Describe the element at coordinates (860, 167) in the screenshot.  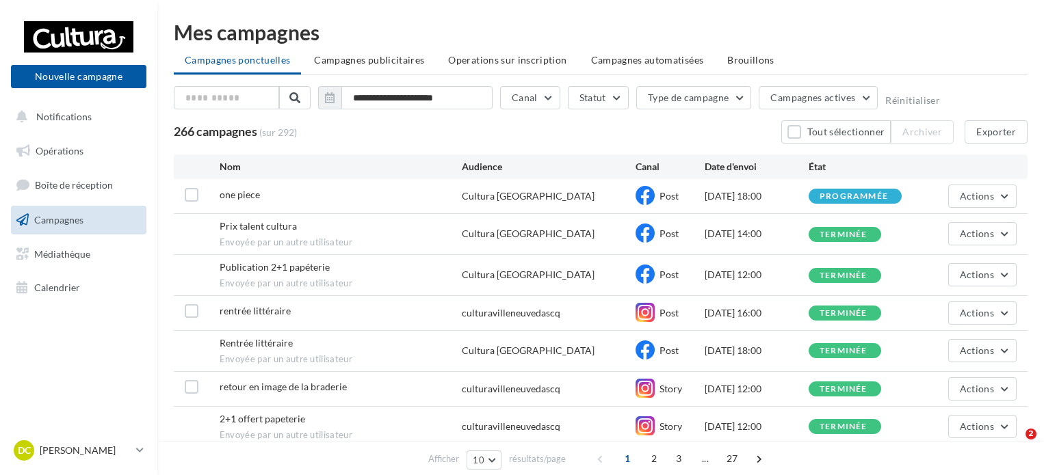
I see `div: État` at that location.